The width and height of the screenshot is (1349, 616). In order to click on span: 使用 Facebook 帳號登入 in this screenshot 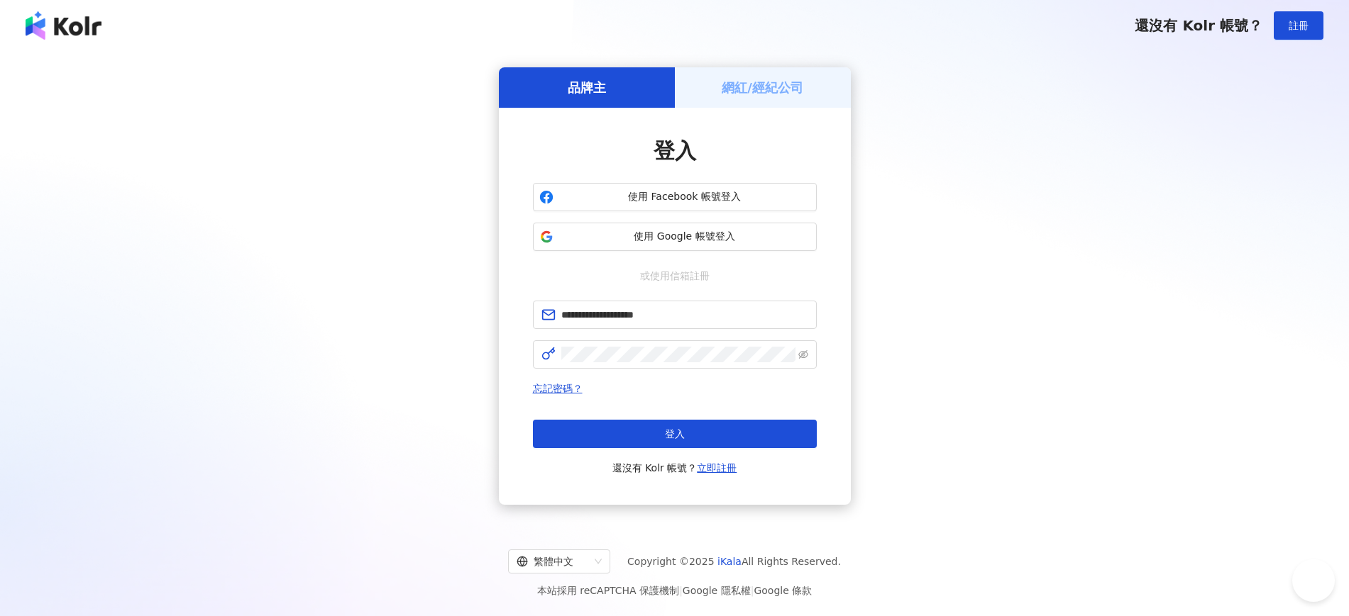, I will do `click(685, 197)`.